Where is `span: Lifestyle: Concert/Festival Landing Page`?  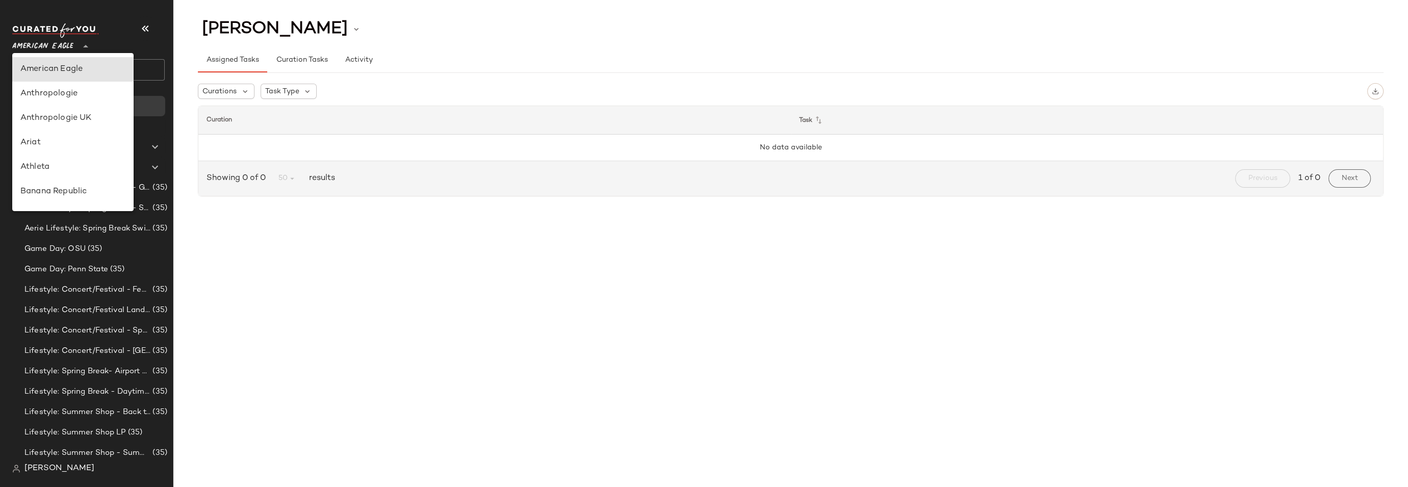 span: Lifestyle: Concert/Festival Landing Page is located at coordinates (87, 310).